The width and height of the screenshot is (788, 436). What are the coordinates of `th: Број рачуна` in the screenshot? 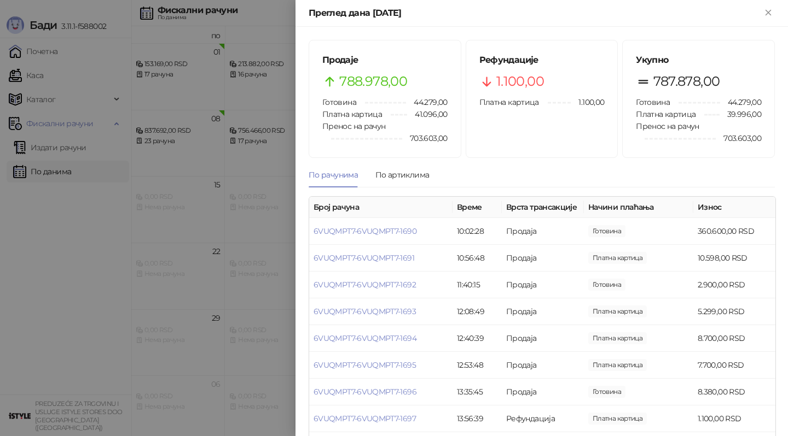 It's located at (381, 207).